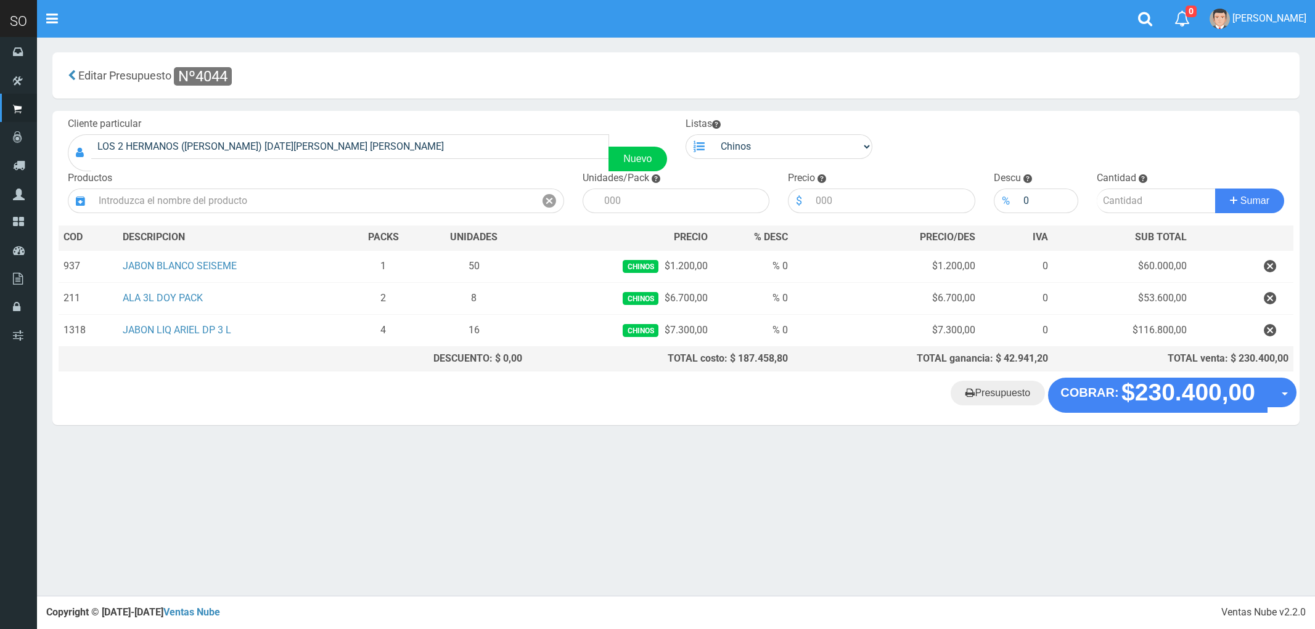 This screenshot has width=1315, height=629. What do you see at coordinates (163, 237) in the screenshot?
I see `span: CRIPCION` at bounding box center [163, 237].